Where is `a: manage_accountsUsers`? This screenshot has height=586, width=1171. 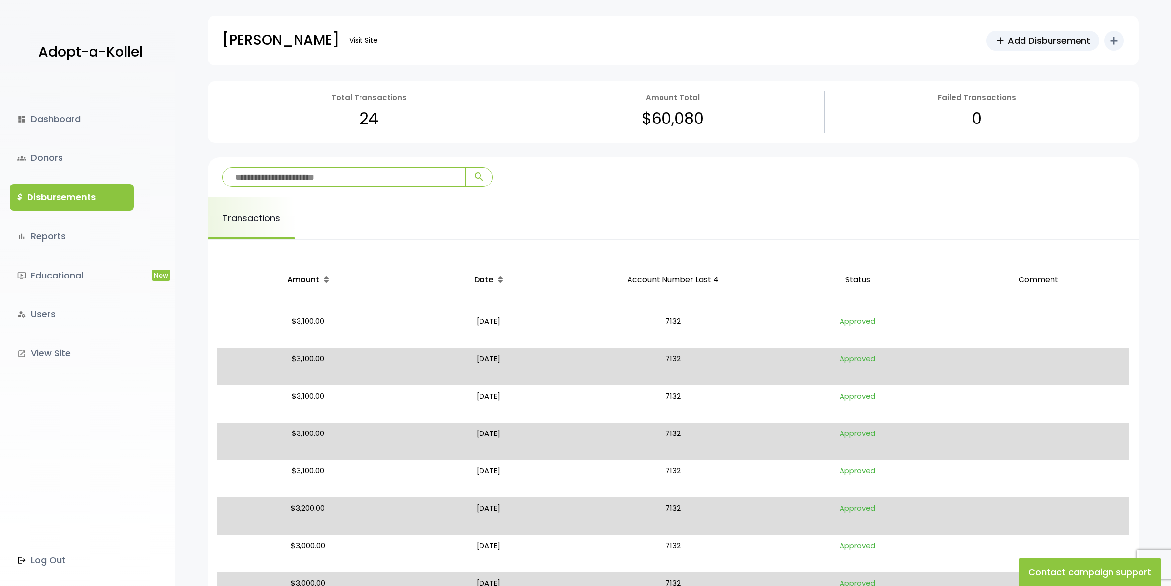
a: manage_accountsUsers is located at coordinates (72, 314).